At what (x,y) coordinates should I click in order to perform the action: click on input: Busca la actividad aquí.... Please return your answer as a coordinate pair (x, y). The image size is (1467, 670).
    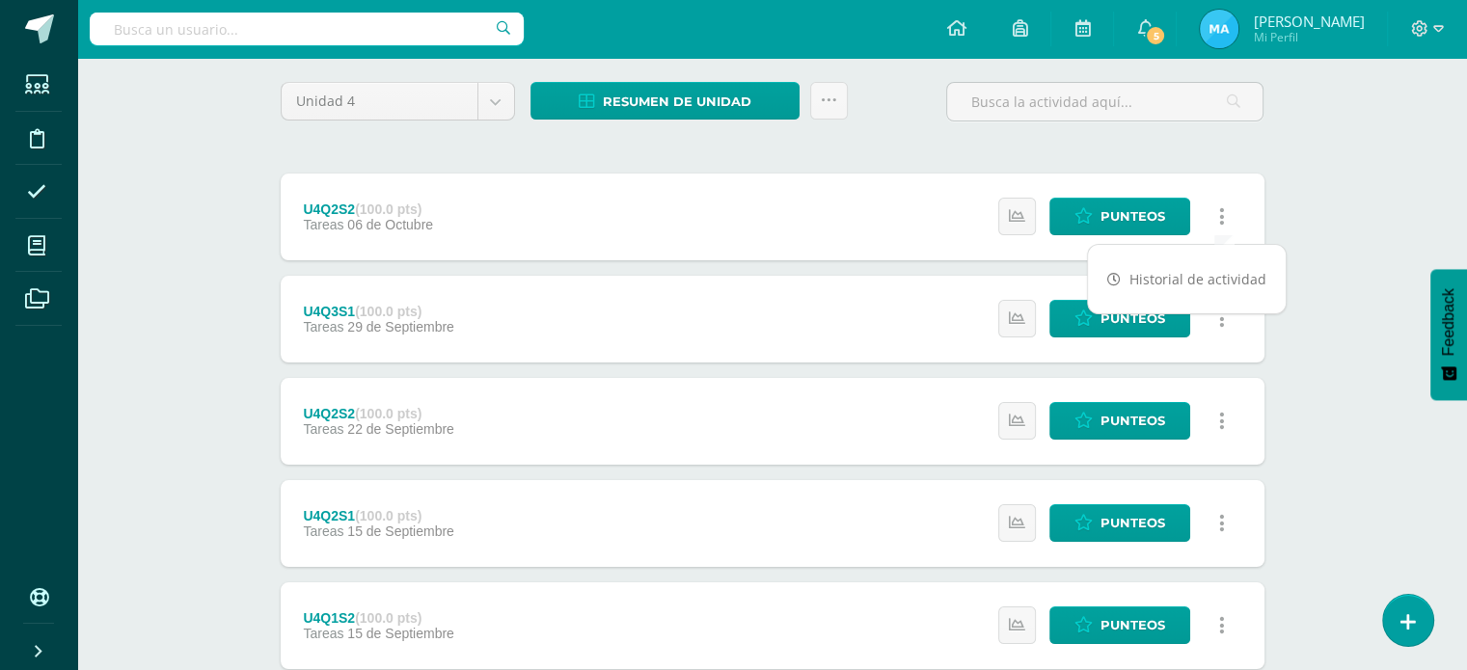
    Looking at the image, I should click on (1105, 101).